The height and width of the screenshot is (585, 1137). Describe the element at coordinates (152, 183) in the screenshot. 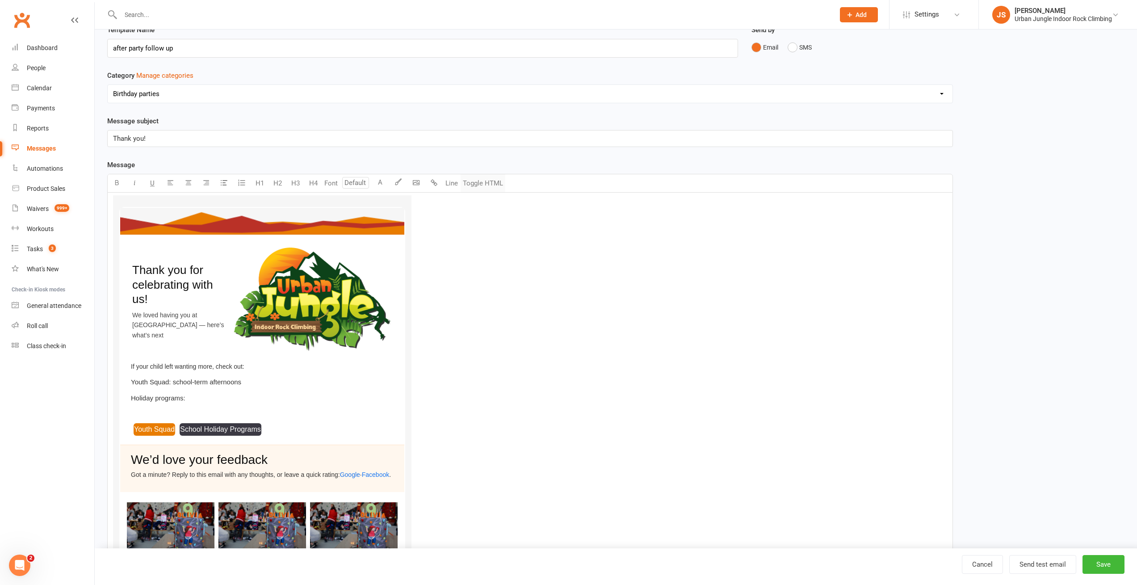

I see `span: U` at that location.